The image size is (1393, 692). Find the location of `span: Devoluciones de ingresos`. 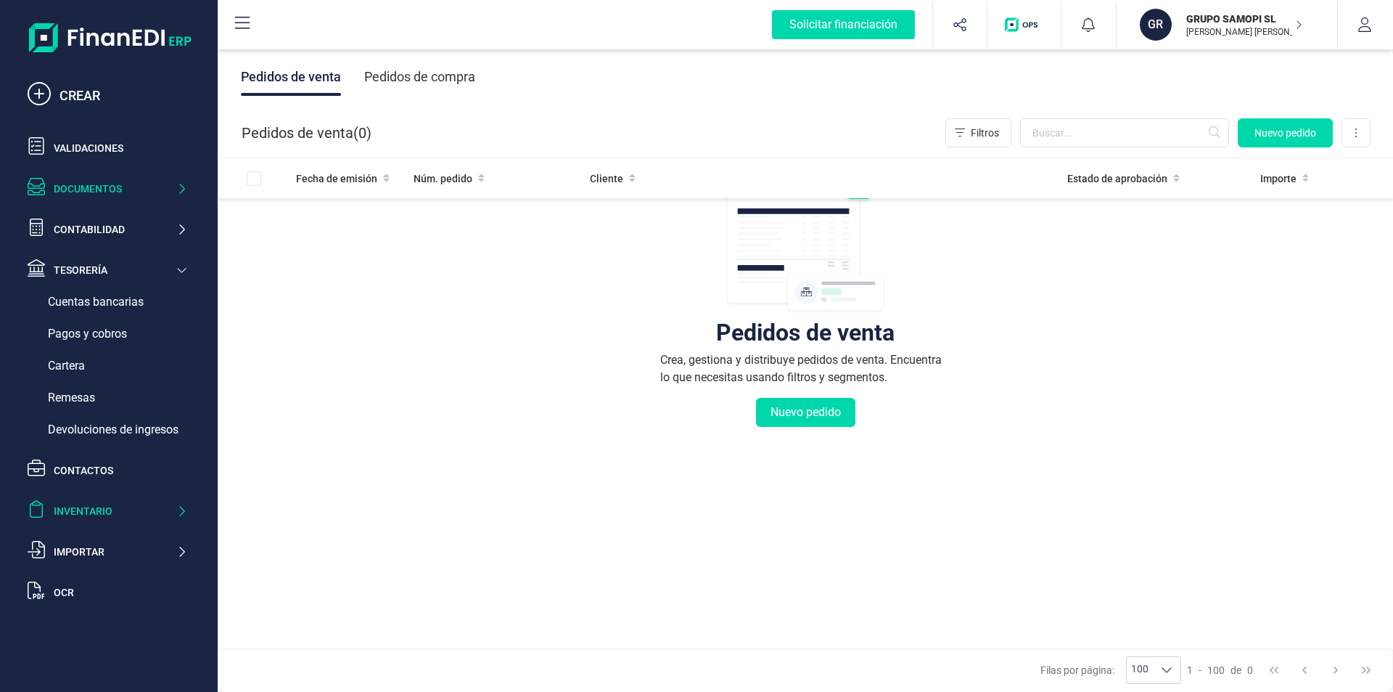

span: Devoluciones de ingresos is located at coordinates (113, 430).